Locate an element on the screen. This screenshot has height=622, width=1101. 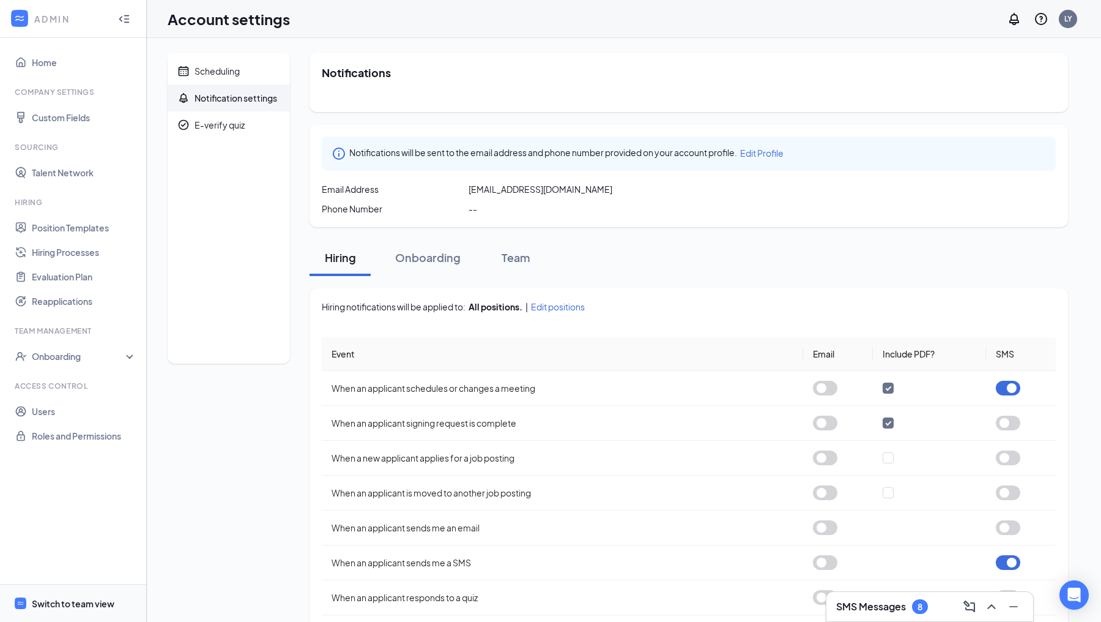
th: Include PDF? is located at coordinates (929, 354).